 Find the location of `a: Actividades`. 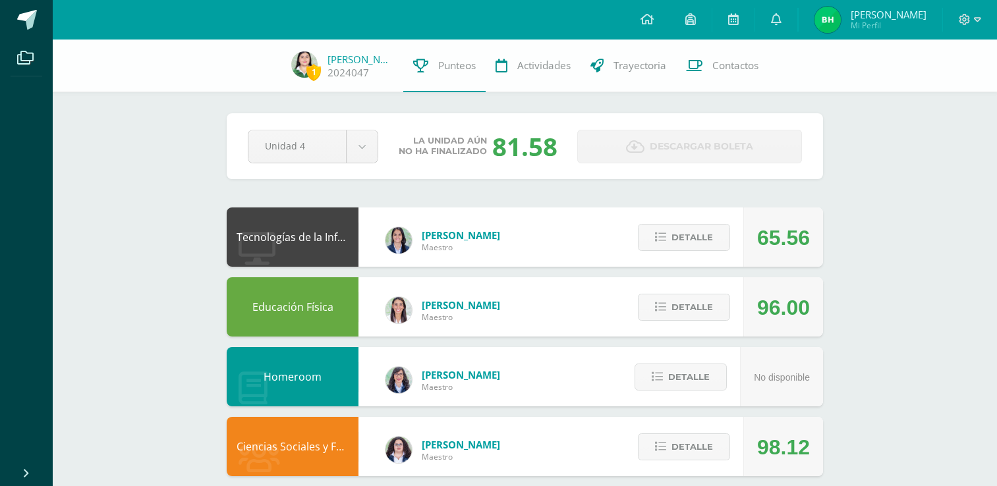

a: Actividades is located at coordinates (533, 66).